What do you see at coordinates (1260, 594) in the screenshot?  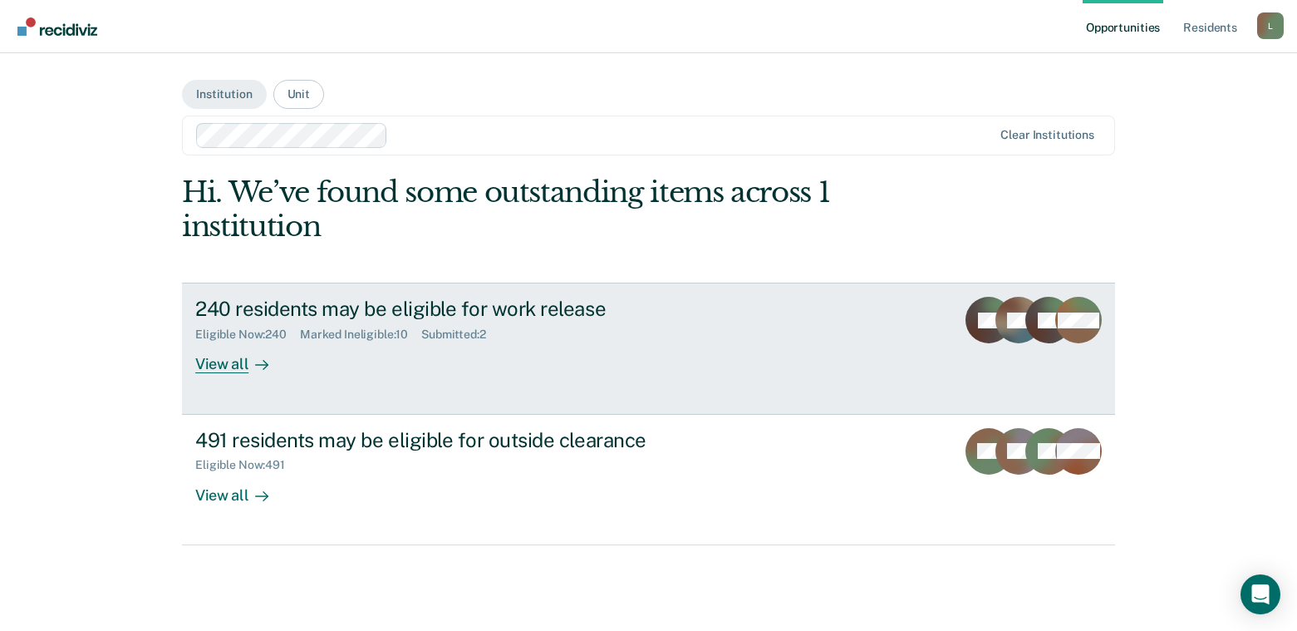 I see `div: Open Intercom Messenger` at bounding box center [1260, 594].